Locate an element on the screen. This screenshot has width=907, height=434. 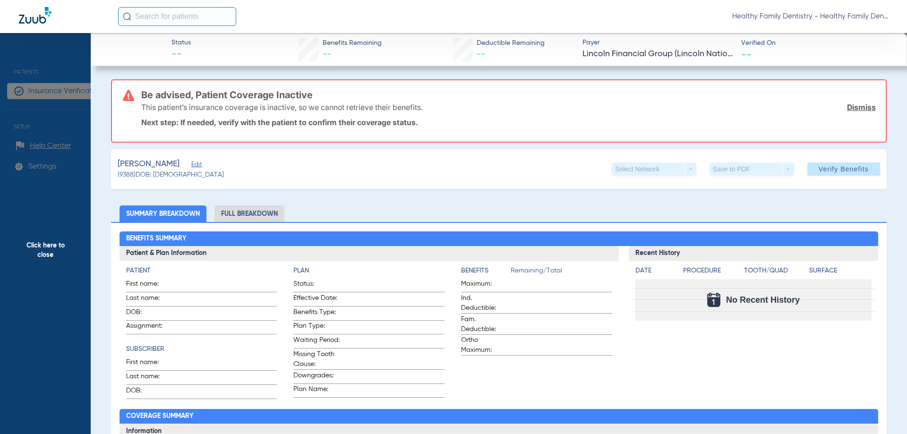
input: Search for patients is located at coordinates (177, 17).